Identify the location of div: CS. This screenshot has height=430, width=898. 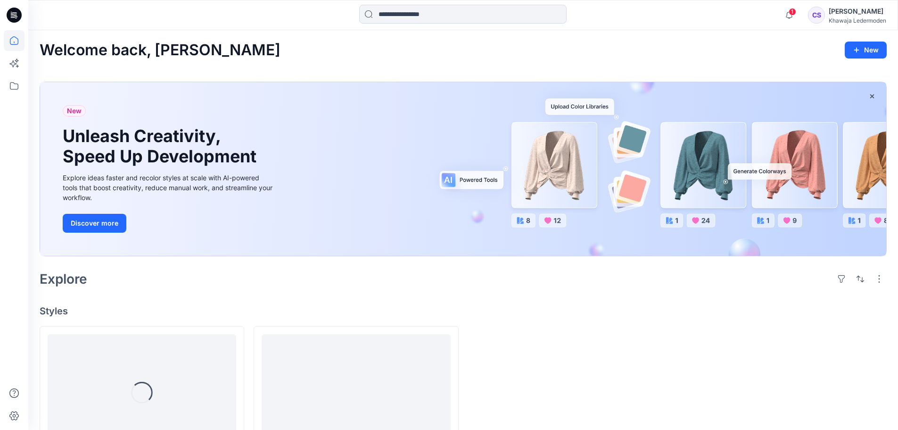
(817, 15).